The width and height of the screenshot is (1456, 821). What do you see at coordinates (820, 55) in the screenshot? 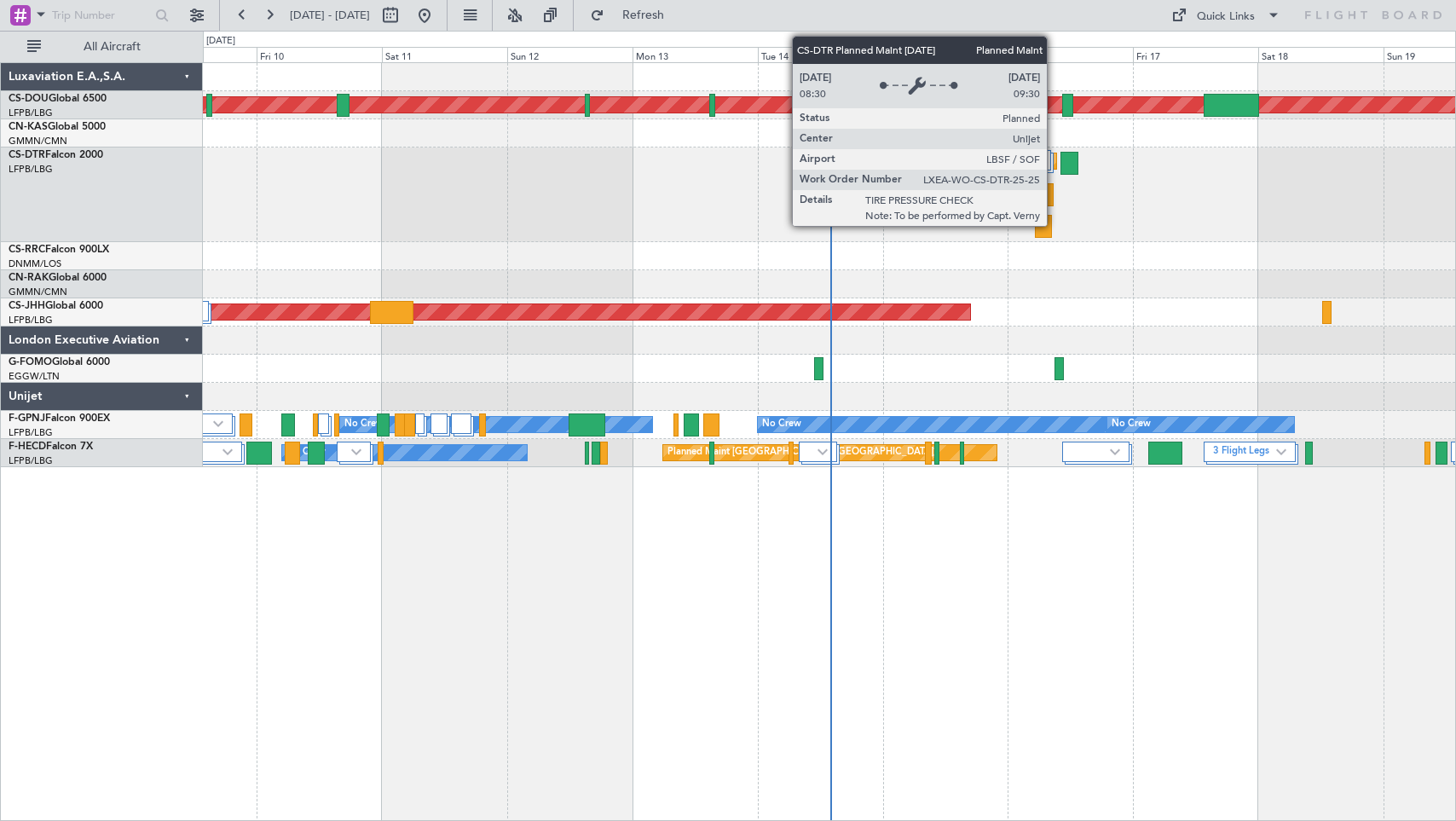
I see `div: Tue 14` at bounding box center [820, 55].